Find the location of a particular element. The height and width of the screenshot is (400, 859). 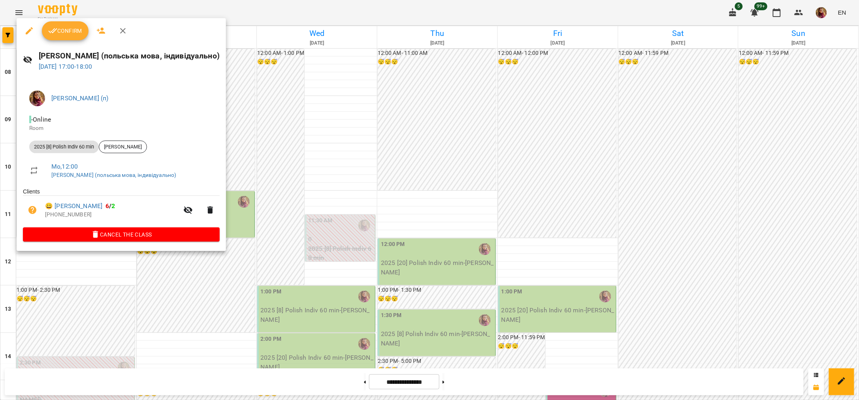

button: Unpaid. Bill the attendance? is located at coordinates (32, 210).